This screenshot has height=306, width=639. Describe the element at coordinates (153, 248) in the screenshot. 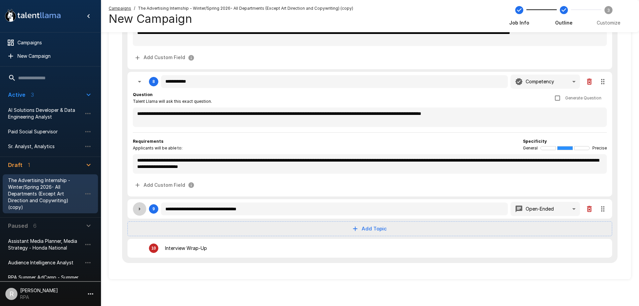

I see `div: 10` at that location.